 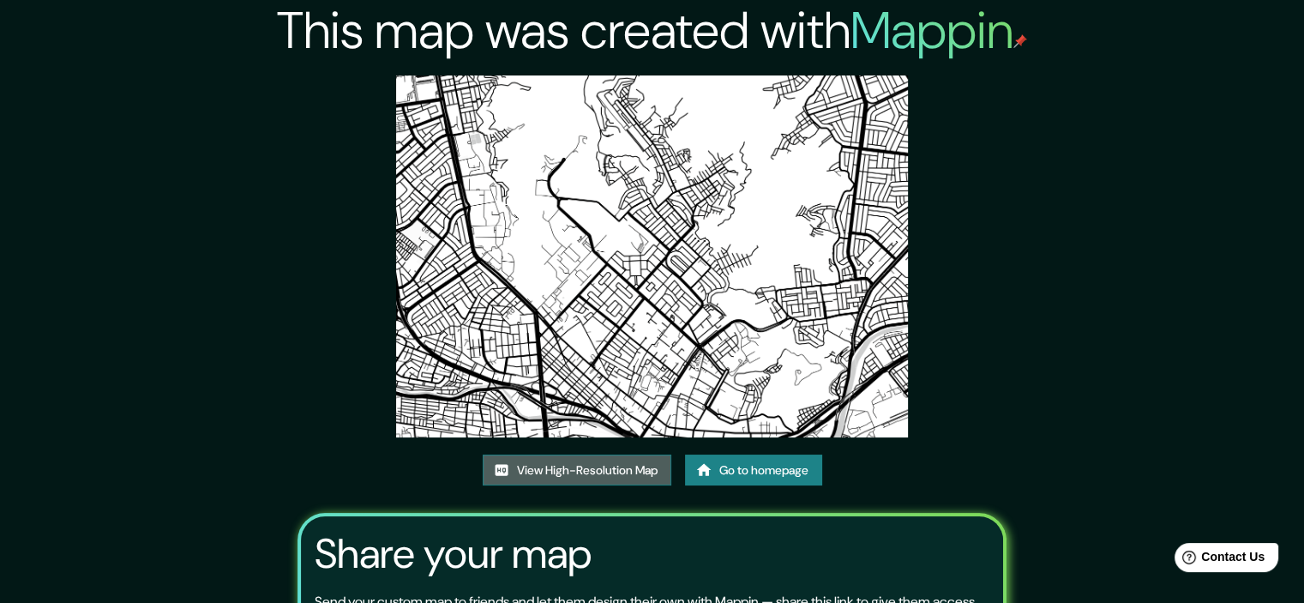 I want to click on a: Go to homepage, so click(x=754, y=470).